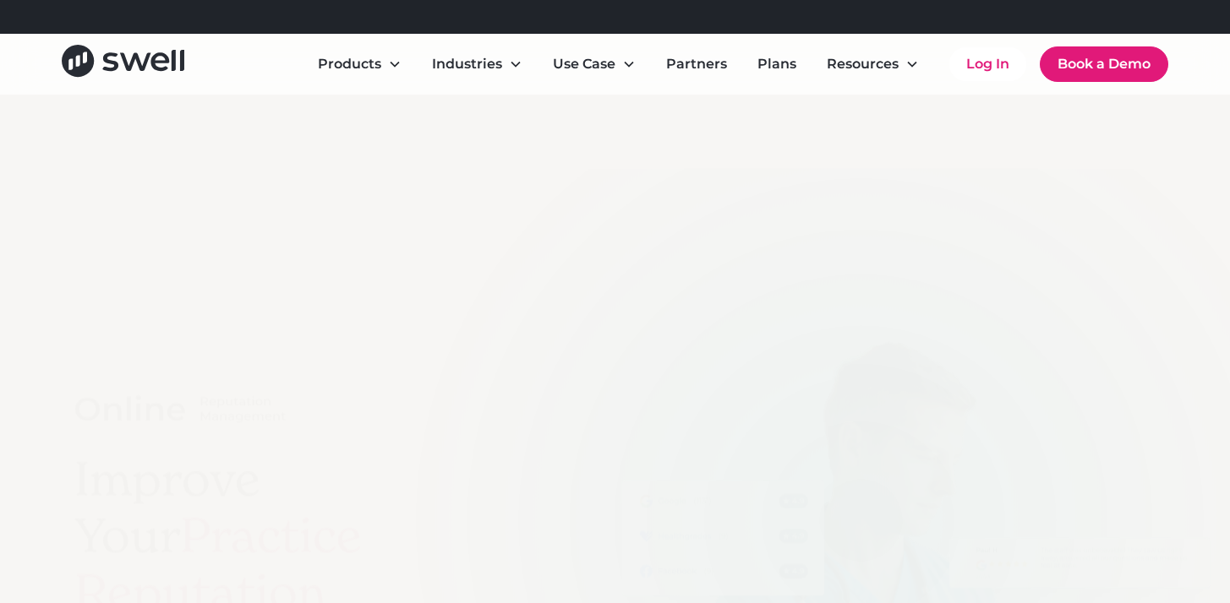 This screenshot has width=1230, height=603. What do you see at coordinates (777, 64) in the screenshot?
I see `a: Plans` at bounding box center [777, 64].